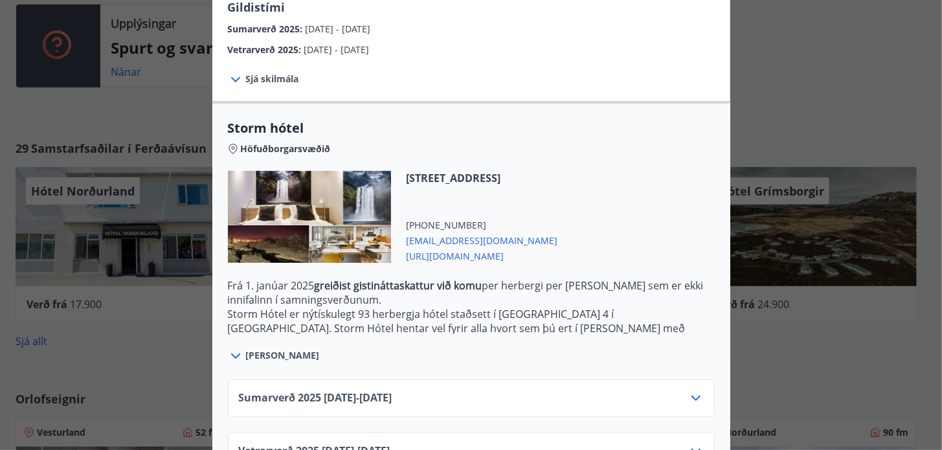 Image resolution: width=942 pixels, height=450 pixels. Describe the element at coordinates (267, 28) in the screenshot. I see `span: Sumarverð 2025 :` at that location.